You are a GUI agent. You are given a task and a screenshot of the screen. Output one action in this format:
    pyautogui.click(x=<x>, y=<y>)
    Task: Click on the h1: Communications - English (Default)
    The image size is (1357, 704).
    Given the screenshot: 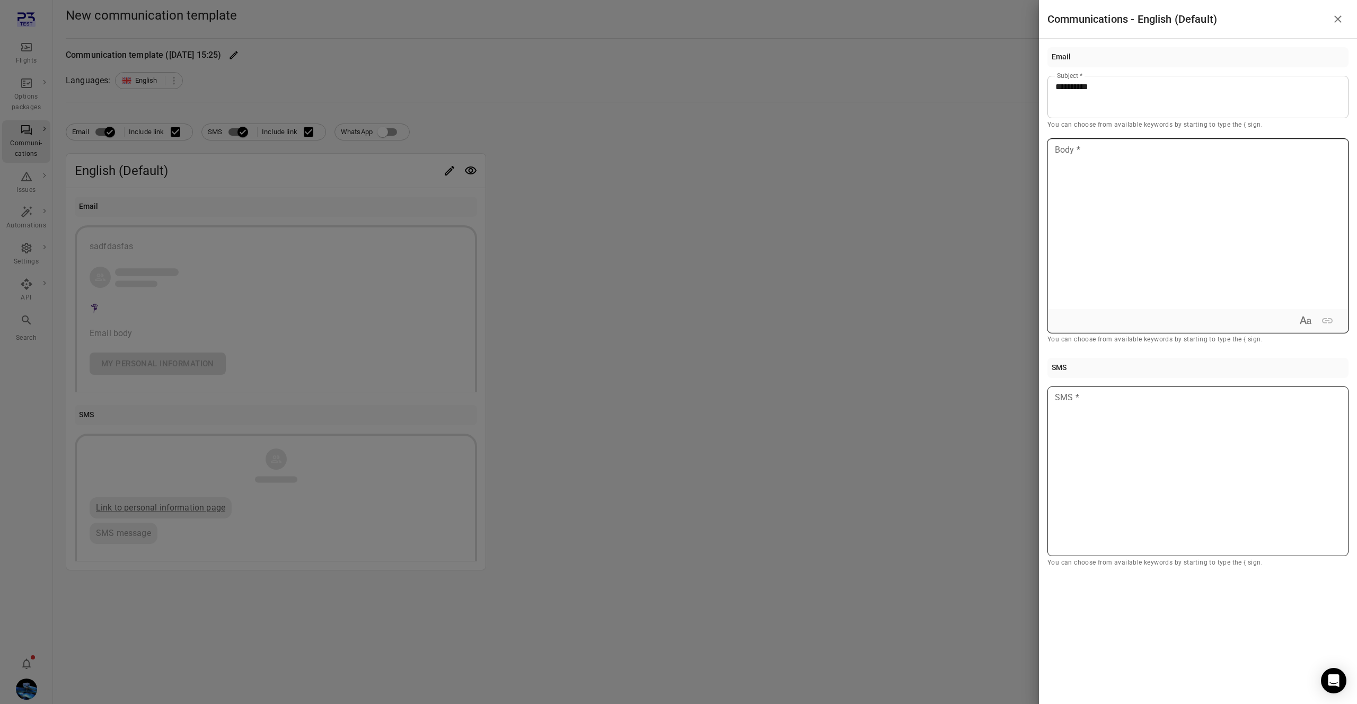 What is the action you would take?
    pyautogui.click(x=1132, y=19)
    